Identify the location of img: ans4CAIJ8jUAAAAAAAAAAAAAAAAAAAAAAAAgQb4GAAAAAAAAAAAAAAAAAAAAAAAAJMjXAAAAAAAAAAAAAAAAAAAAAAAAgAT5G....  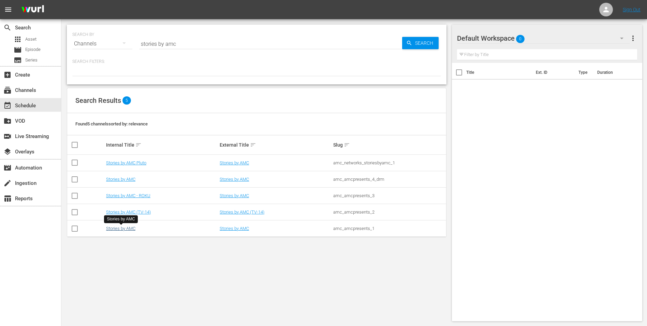
(33, 10).